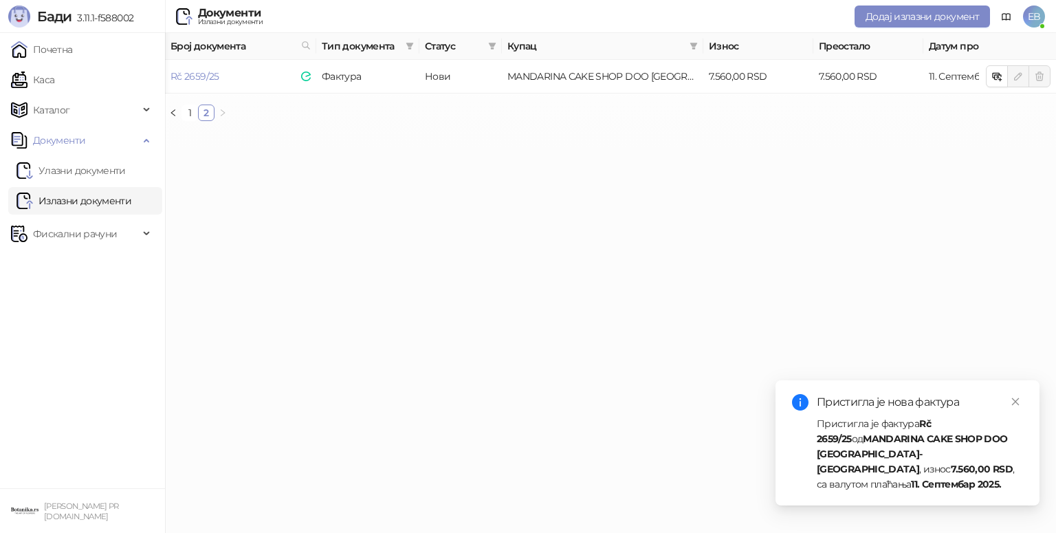 The height and width of the screenshot is (533, 1056). What do you see at coordinates (1034, 16) in the screenshot?
I see `span: EB` at bounding box center [1034, 16].